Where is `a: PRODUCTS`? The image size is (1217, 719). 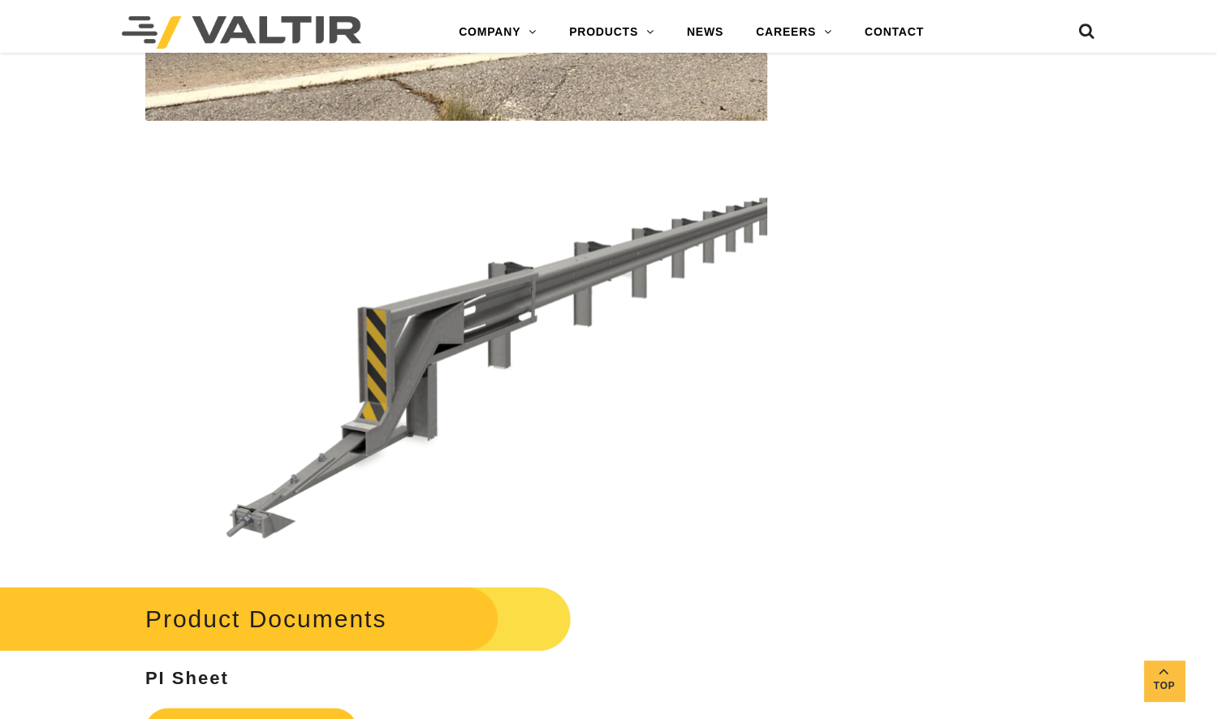 a: PRODUCTS is located at coordinates (611, 32).